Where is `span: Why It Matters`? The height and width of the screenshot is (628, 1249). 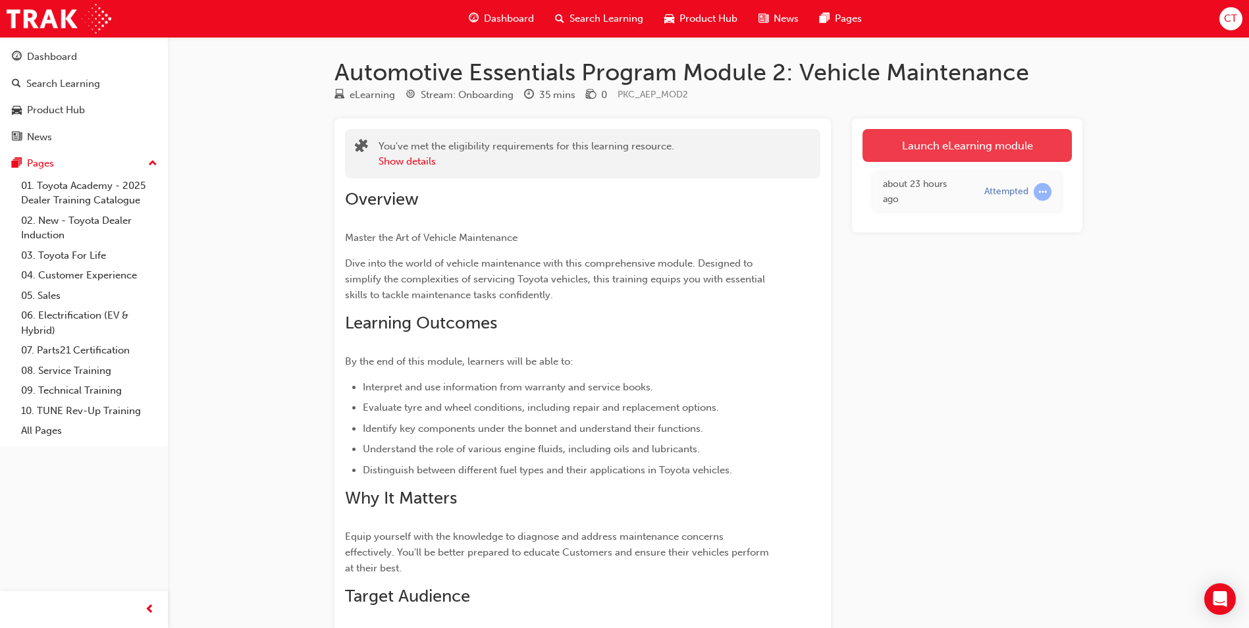
span: Why It Matters is located at coordinates (401, 498).